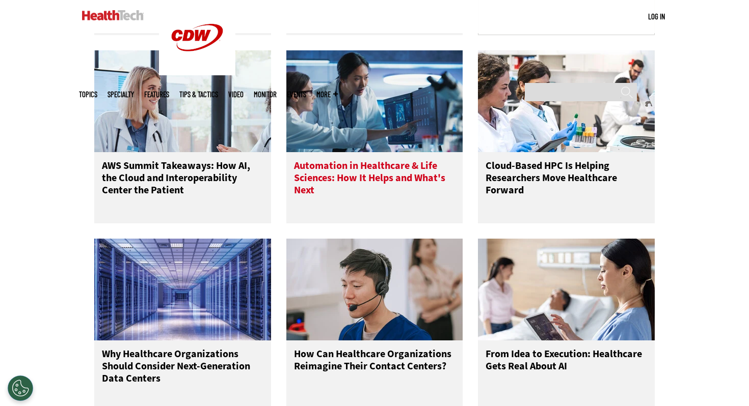 Image resolution: width=749 pixels, height=406 pixels. What do you see at coordinates (199, 94) in the screenshot?
I see `a: Tips & Tactics` at bounding box center [199, 94].